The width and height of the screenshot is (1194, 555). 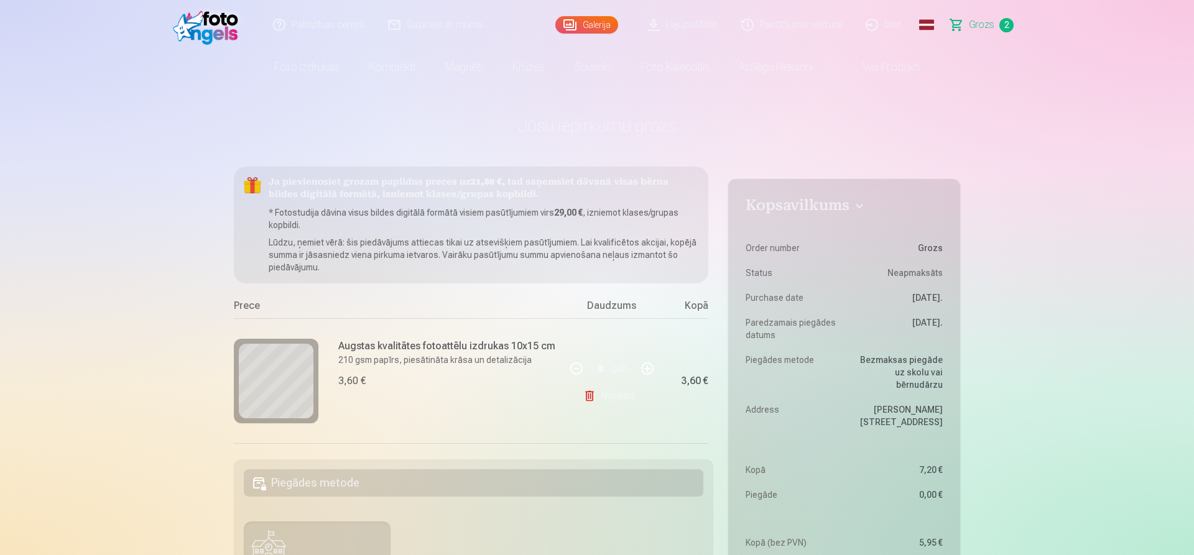 What do you see at coordinates (464, 67) in the screenshot?
I see `a: Magnēti` at bounding box center [464, 67].